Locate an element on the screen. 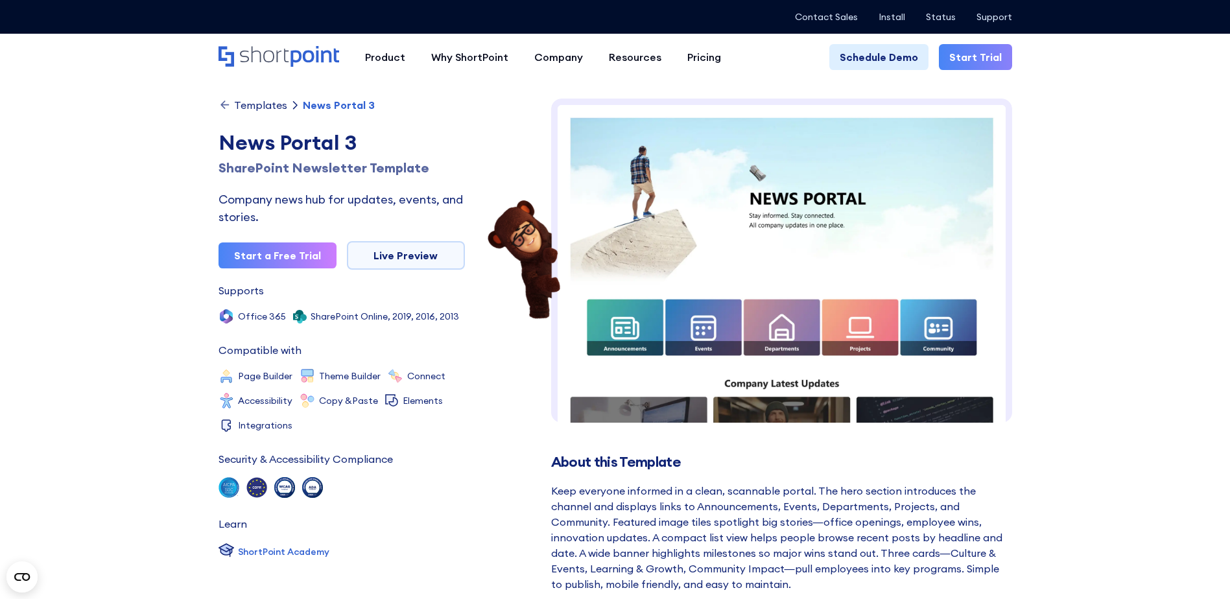 The height and width of the screenshot is (599, 1230). div: Copy &Paste is located at coordinates (348, 401).